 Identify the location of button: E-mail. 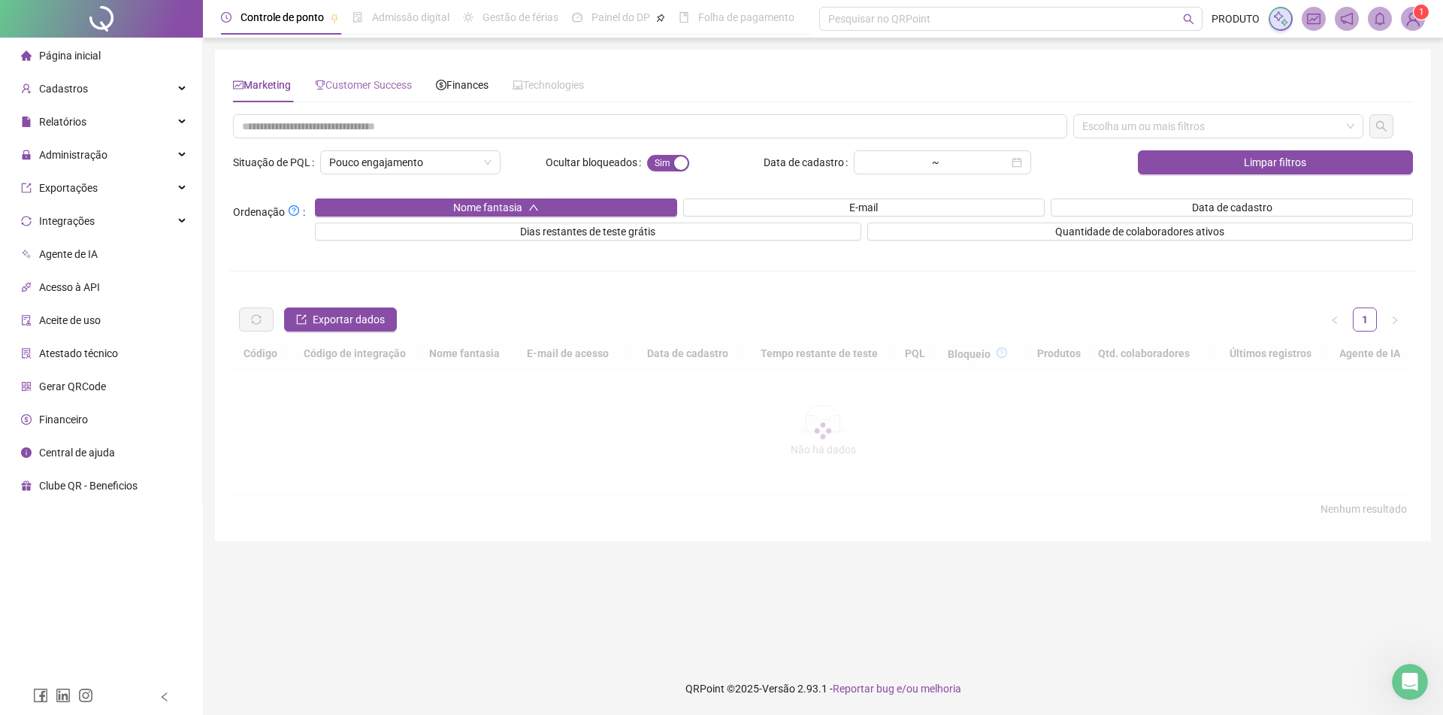
(864, 207).